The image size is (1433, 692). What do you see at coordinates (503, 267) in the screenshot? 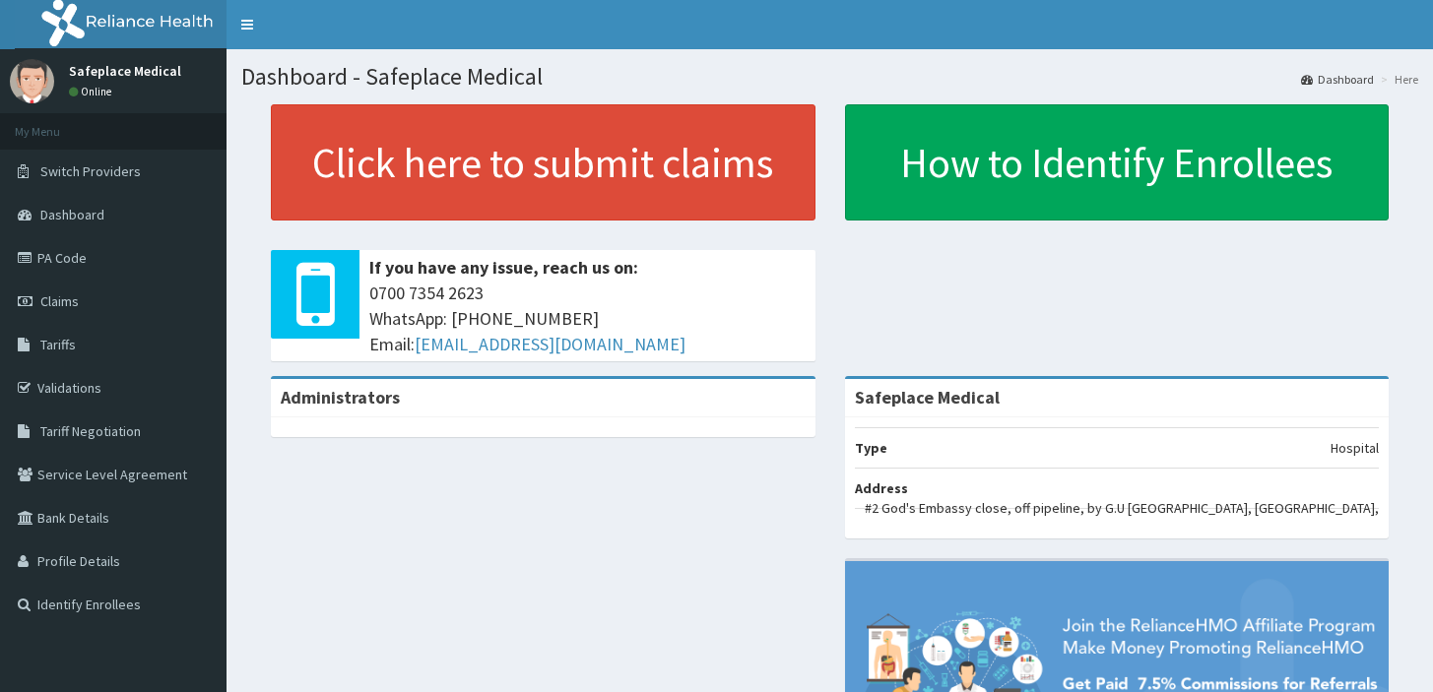
I see `b: If you have any issue, reach us on:` at bounding box center [503, 267].